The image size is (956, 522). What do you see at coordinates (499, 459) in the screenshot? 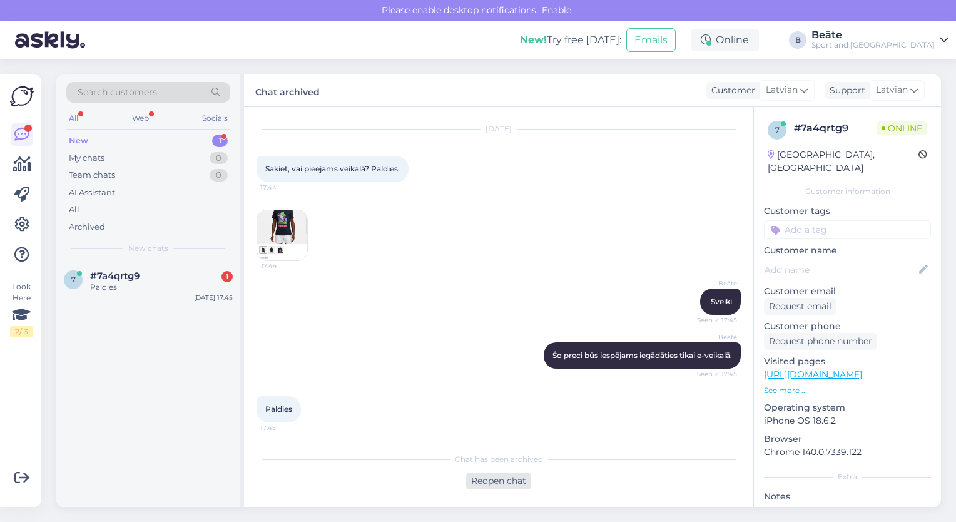
I see `span: Chat has been archived` at bounding box center [499, 459].